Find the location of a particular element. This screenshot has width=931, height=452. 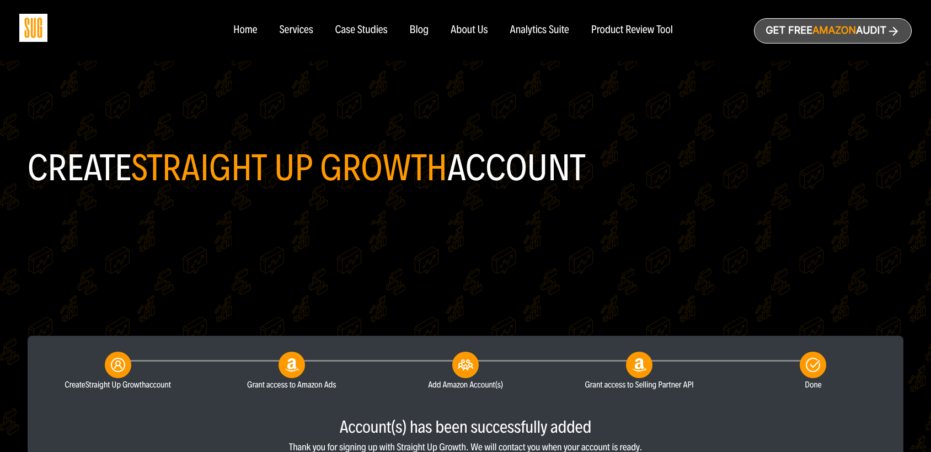

a: Services is located at coordinates (296, 30).